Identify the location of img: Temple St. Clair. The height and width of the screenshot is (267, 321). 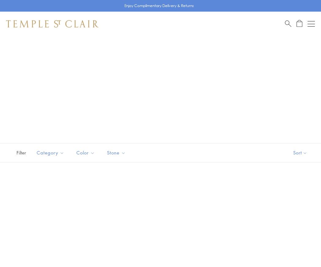
(52, 24).